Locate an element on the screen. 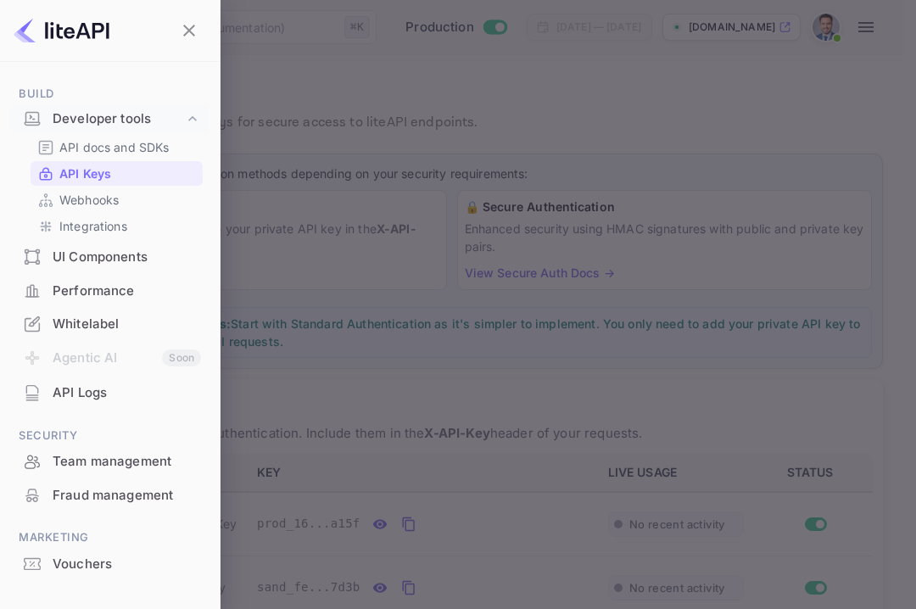 Image resolution: width=916 pixels, height=609 pixels. a: API Logs is located at coordinates (109, 392).